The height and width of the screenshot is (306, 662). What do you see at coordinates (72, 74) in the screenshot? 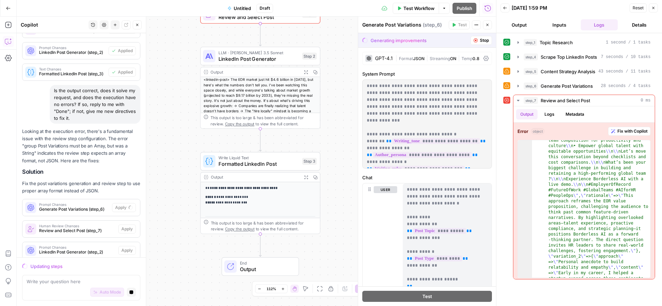
I see `span: Formatted LinkedIn Post (step_3)` at bounding box center [72, 74].